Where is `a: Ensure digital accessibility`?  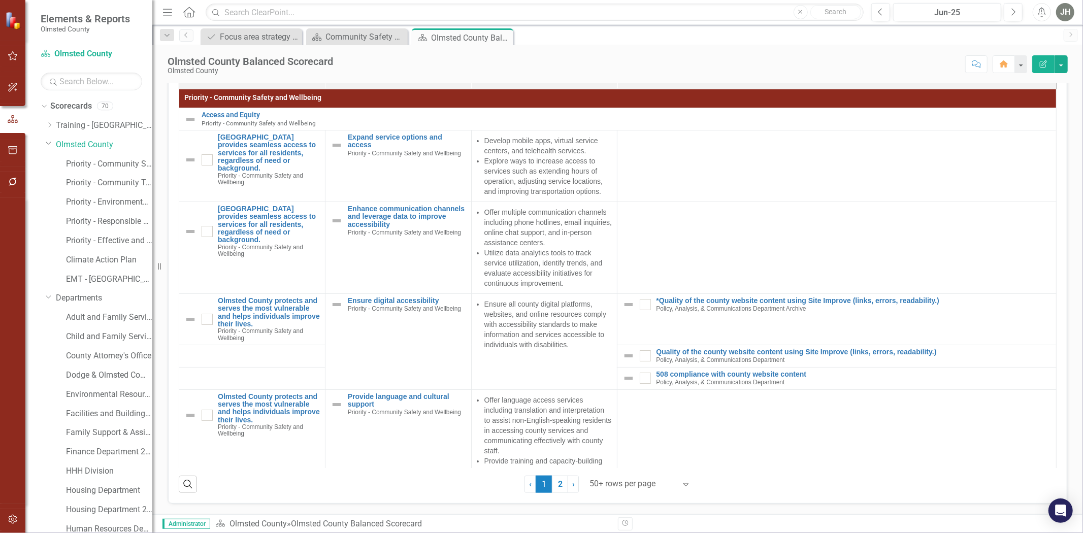
a: Ensure digital accessibility is located at coordinates (407, 301).